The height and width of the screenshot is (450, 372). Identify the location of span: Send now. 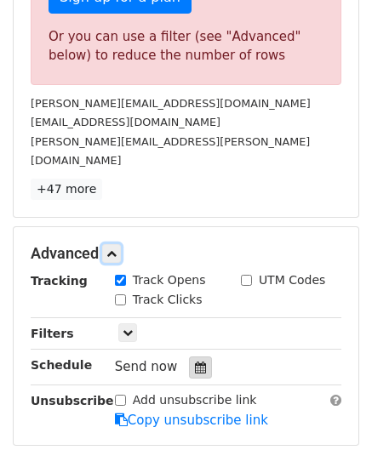
(146, 367).